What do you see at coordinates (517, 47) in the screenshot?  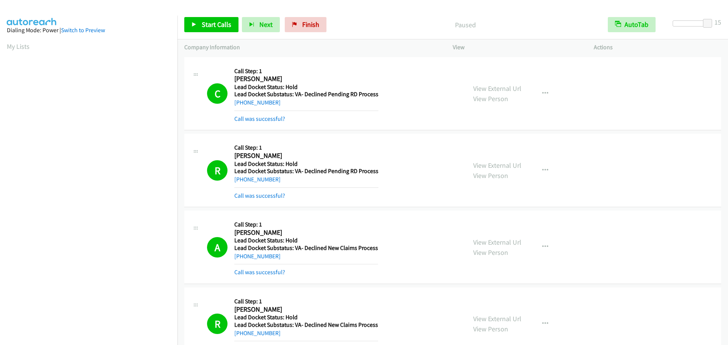 I see `p: View` at bounding box center [517, 47].